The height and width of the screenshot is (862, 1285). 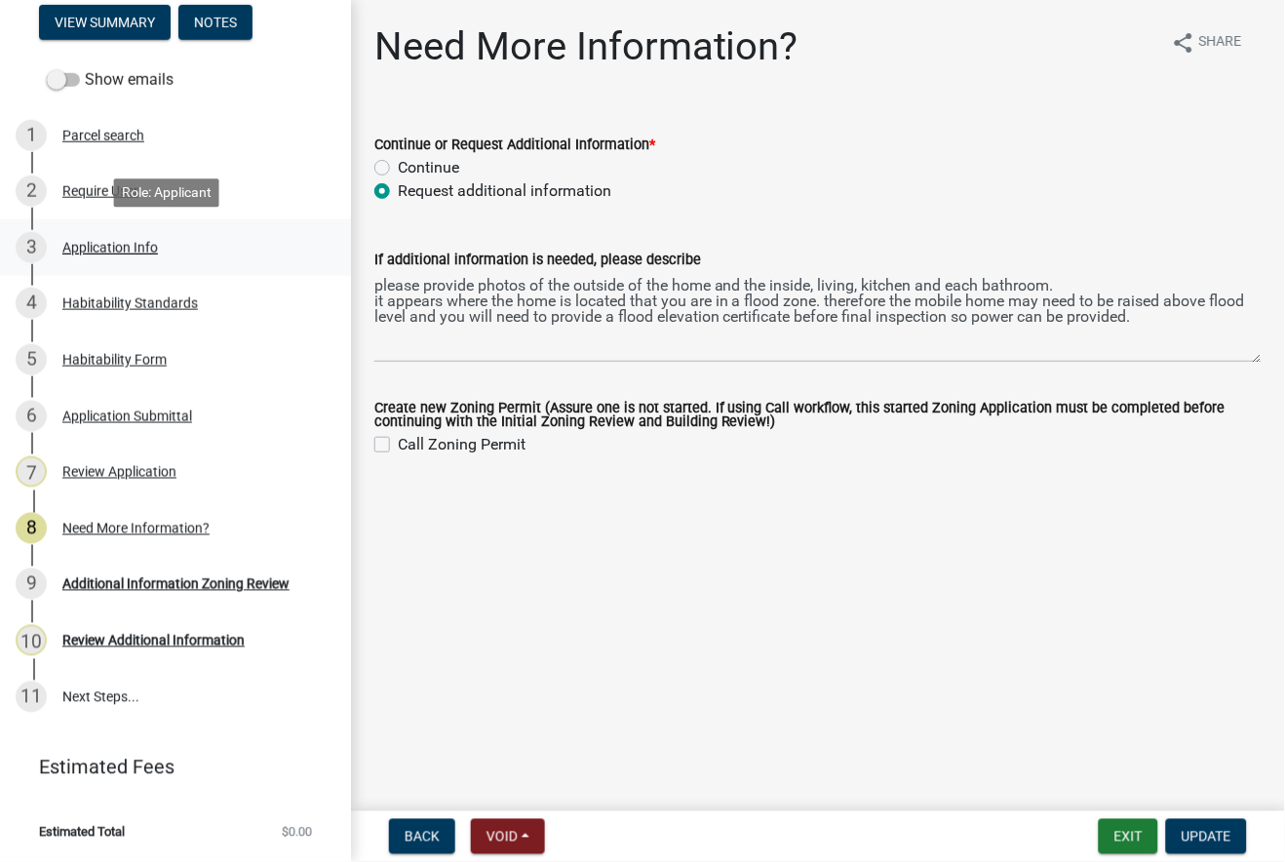 I want to click on div: 7, so click(x=31, y=472).